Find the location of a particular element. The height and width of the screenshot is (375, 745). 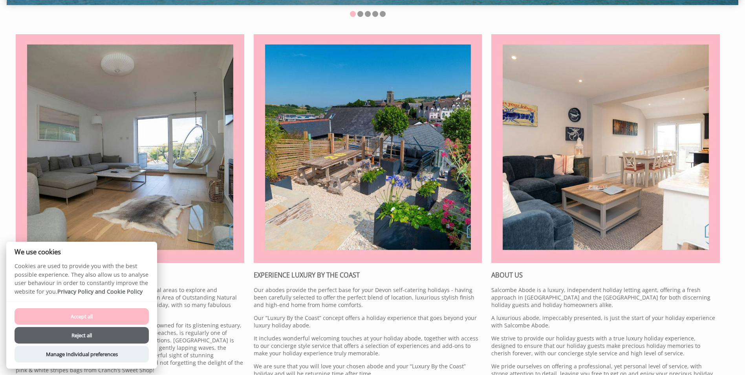

p: Our “Luxury By the Coast” concept offers a holiday experience that goes beyond your luxury holida... is located at coordinates (368, 321).